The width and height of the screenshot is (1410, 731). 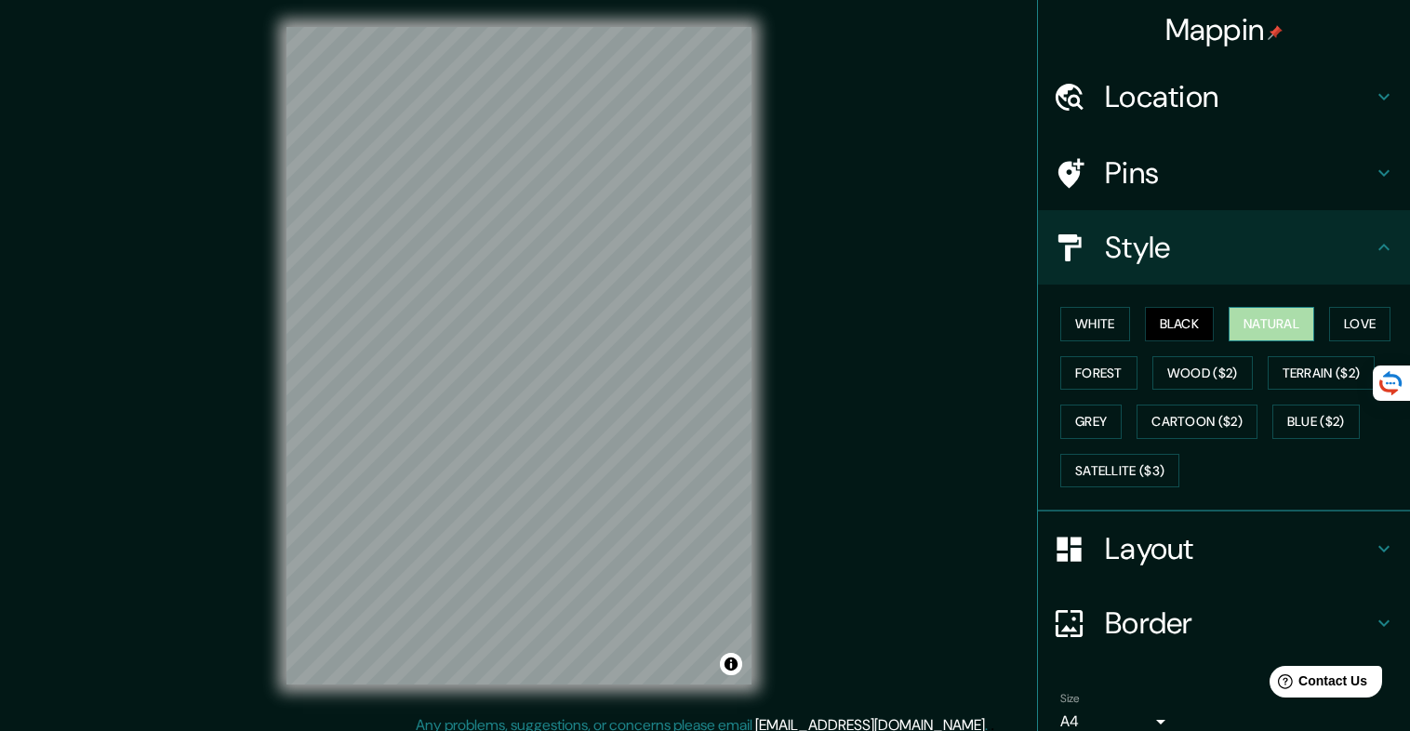 I want to click on button: Cartoon ($2), so click(x=1197, y=421).